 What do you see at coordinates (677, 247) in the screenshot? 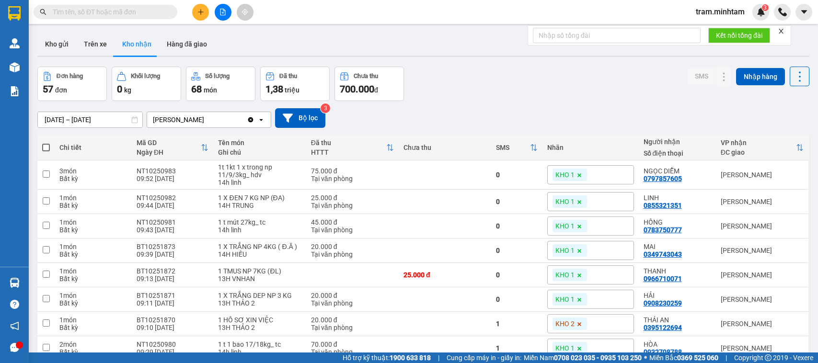
I see `div: MAI` at bounding box center [677, 247].